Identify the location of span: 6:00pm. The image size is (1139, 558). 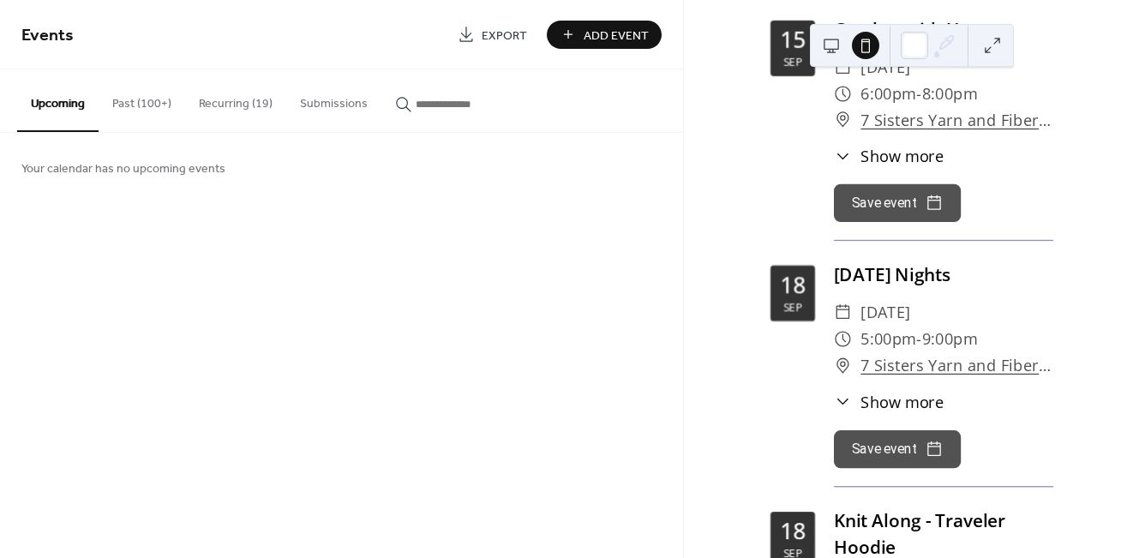
(888, 93).